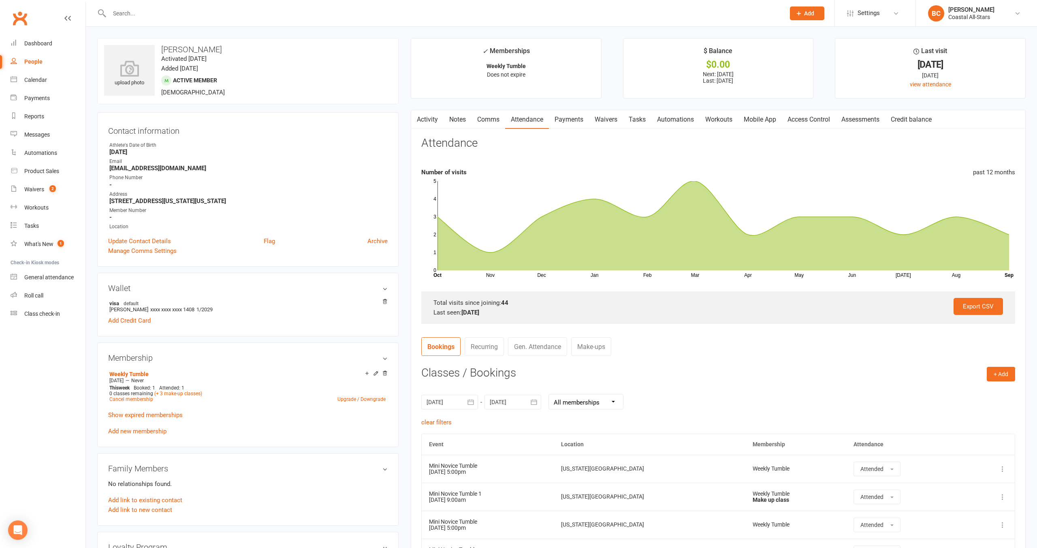 This screenshot has width=1037, height=548. What do you see at coordinates (114, 388) in the screenshot?
I see `span: This` at bounding box center [114, 388].